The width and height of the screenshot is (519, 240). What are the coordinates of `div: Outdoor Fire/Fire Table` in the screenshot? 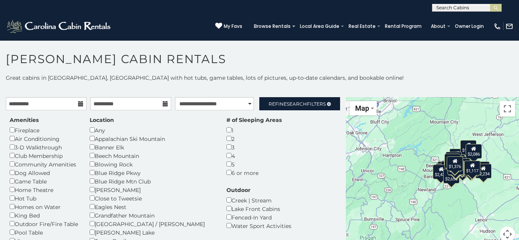 It's located at (44, 224).